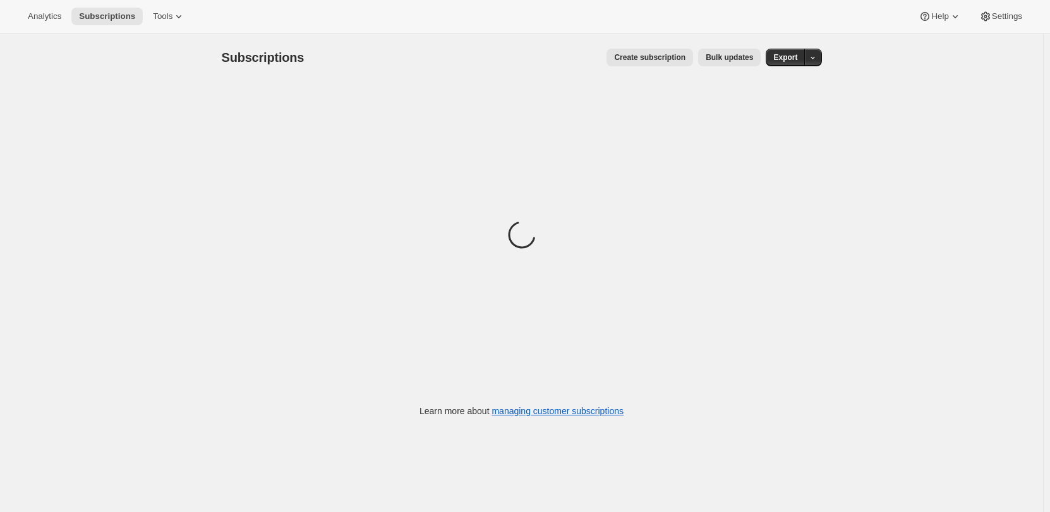  Describe the element at coordinates (107, 16) in the screenshot. I see `button: Subscriptions` at that location.